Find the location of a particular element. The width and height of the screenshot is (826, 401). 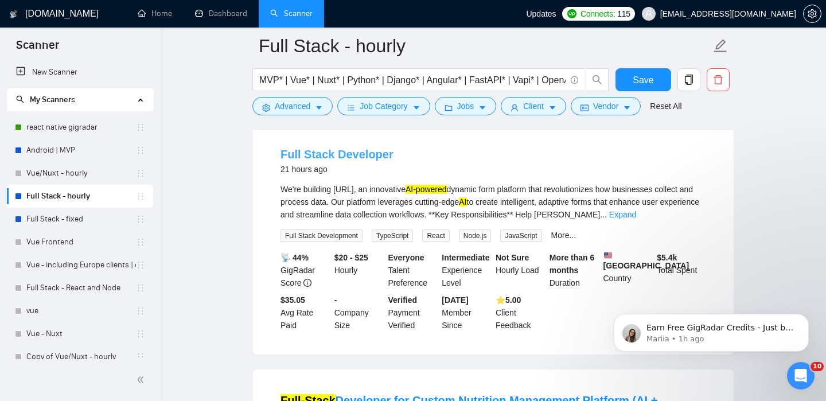

a: Expand is located at coordinates (623, 215).